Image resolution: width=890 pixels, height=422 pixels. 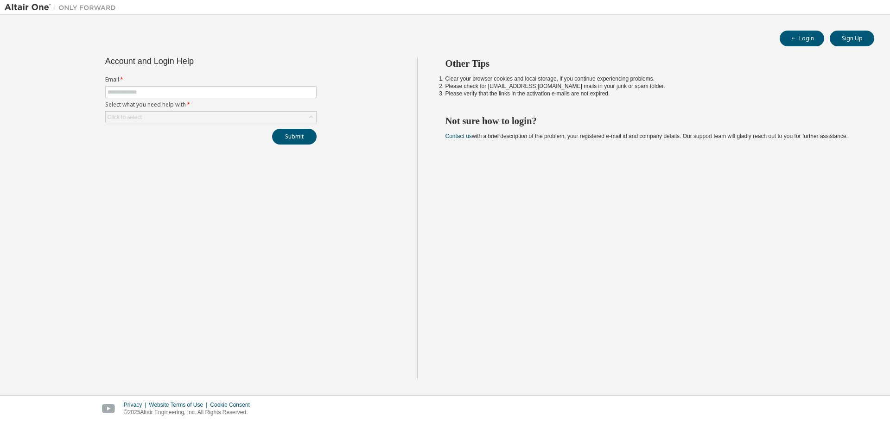 I want to click on button: Login, so click(x=802, y=38).